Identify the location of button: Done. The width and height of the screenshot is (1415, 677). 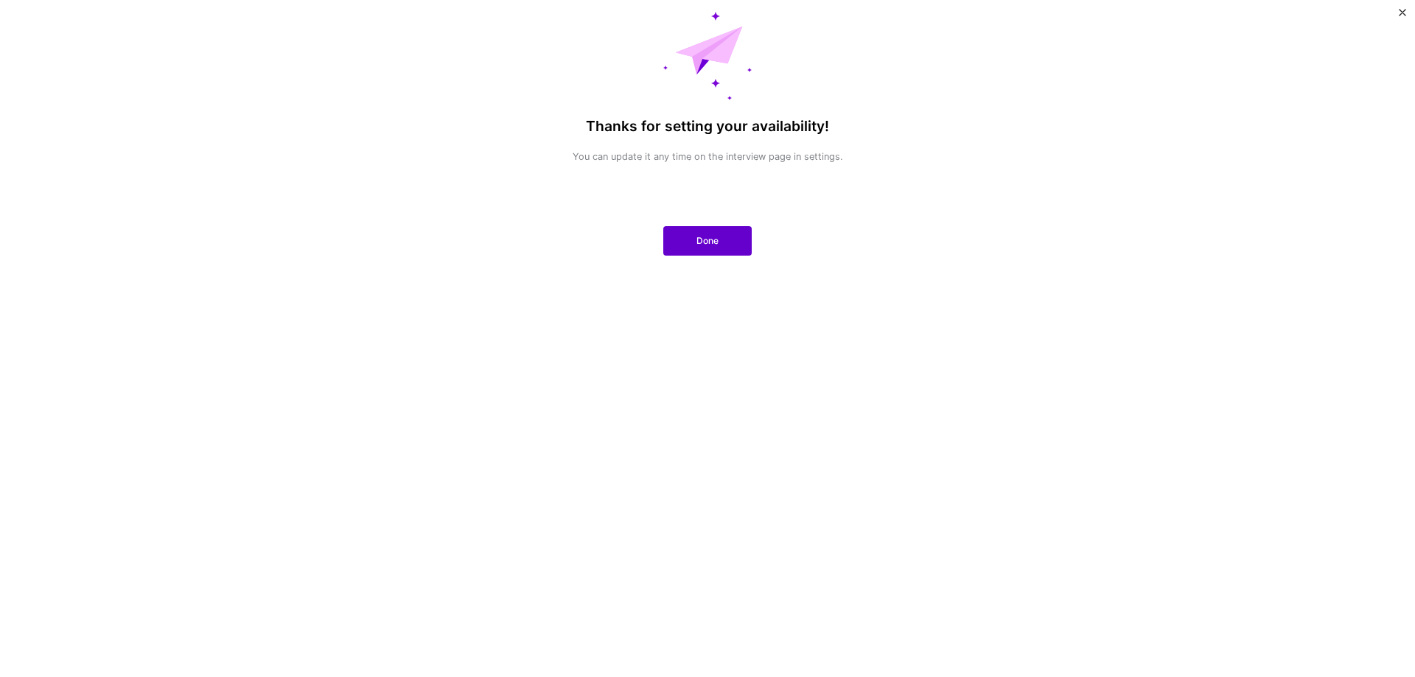
(708, 241).